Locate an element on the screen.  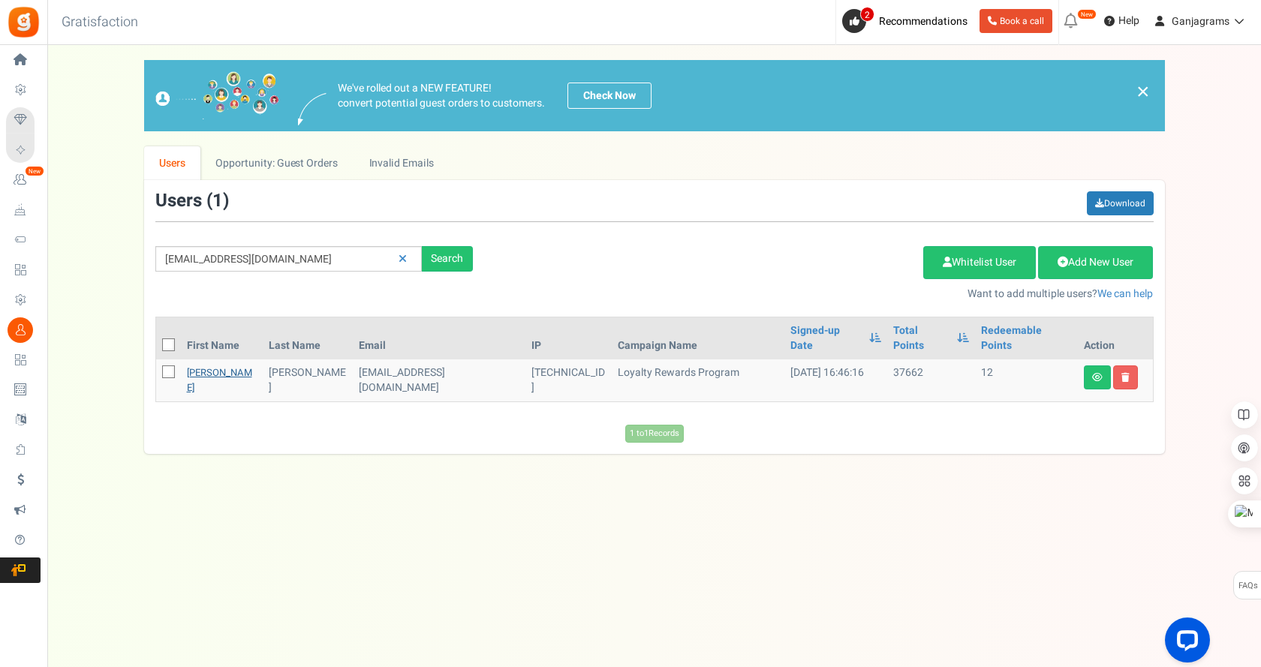
a: Book a call is located at coordinates (1016, 21).